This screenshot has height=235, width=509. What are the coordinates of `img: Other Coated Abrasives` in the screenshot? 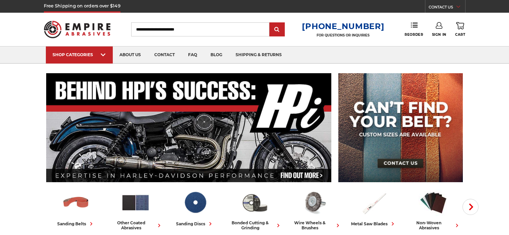 It's located at (136, 203).